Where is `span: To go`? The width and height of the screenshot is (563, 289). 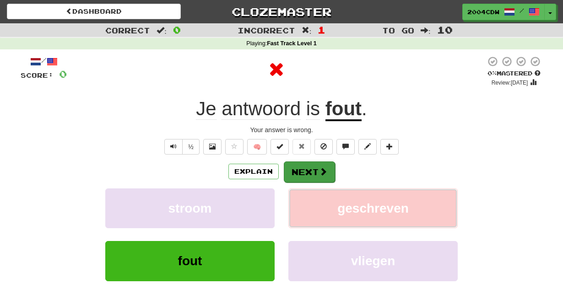
span: To go is located at coordinates (398, 30).